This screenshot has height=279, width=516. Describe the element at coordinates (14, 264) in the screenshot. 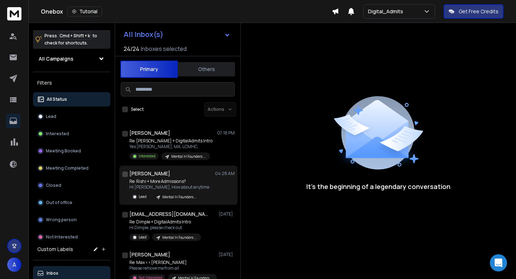

I see `span: A` at that location.